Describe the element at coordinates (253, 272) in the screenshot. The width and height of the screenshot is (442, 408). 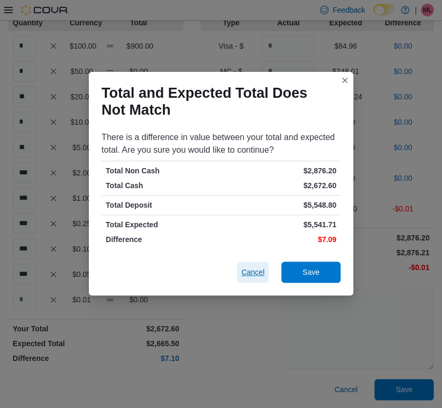
I see `span: Cancel` at that location.